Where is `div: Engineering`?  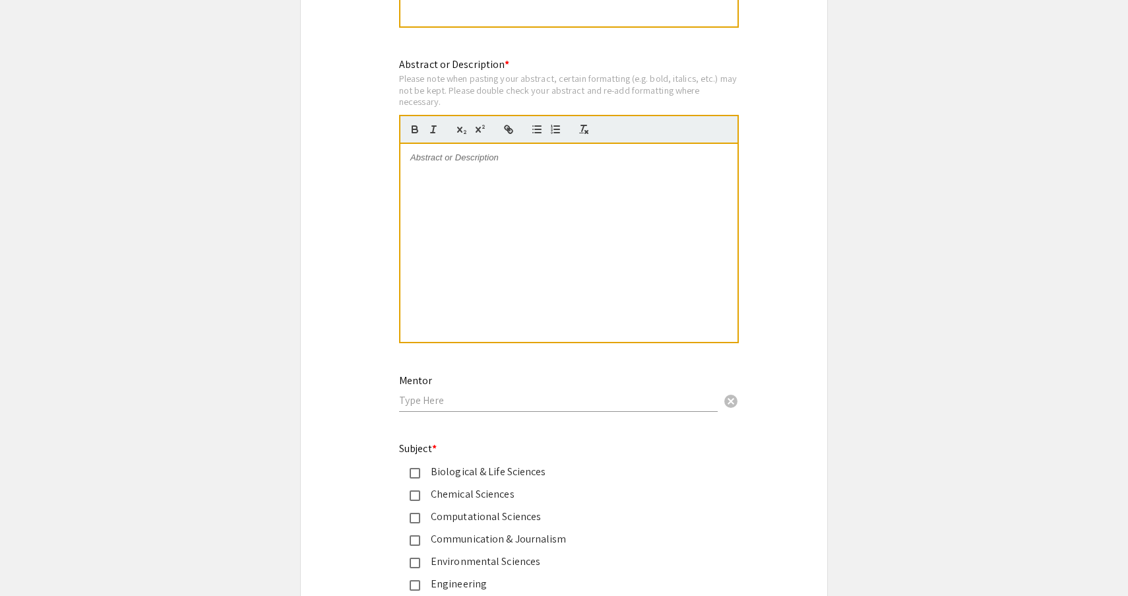 div: Engineering is located at coordinates (559, 584).